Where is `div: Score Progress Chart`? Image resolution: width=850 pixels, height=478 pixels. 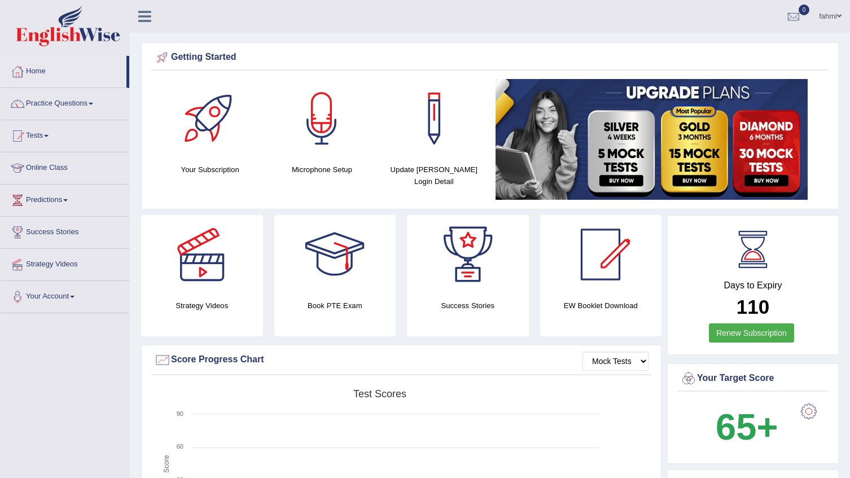 div: Score Progress Chart is located at coordinates (401, 360).